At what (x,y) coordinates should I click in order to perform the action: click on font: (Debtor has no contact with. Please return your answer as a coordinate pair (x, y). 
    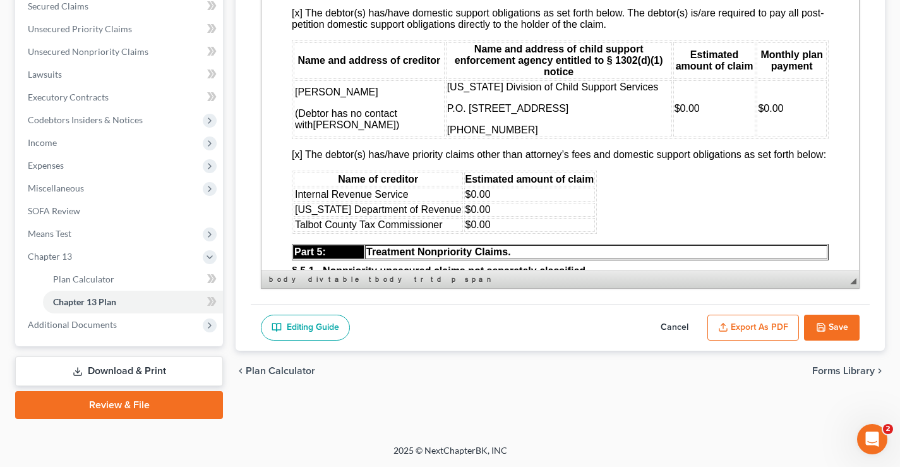
    Looking at the image, I should click on (85, 133).